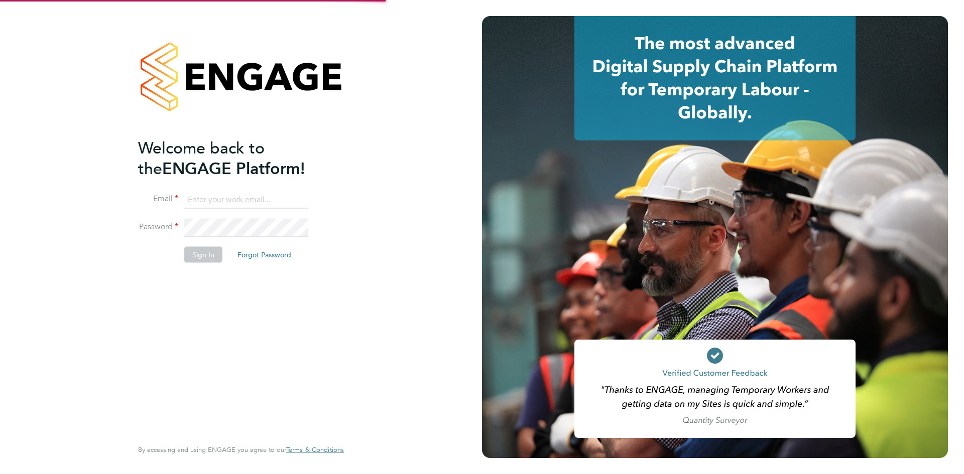 Image resolution: width=964 pixels, height=474 pixels. What do you see at coordinates (241, 450) in the screenshot?
I see `span: By accessing and using ENGAGE you agree to our` at bounding box center [241, 450].